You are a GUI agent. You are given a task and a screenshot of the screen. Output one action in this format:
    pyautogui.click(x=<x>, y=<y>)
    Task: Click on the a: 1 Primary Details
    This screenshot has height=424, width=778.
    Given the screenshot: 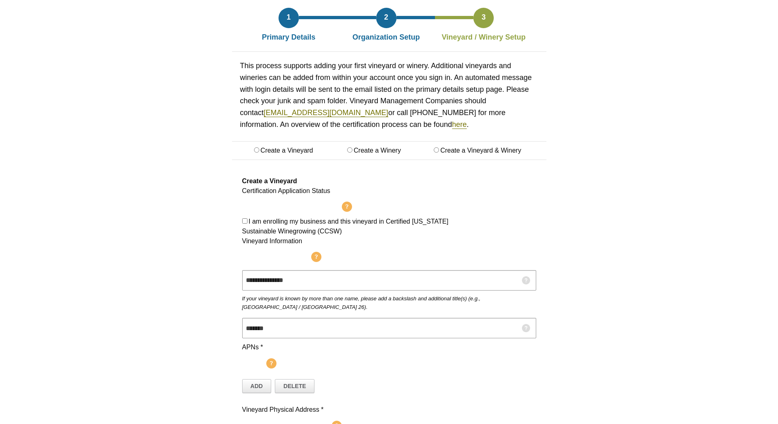 What is the action you would take?
    pyautogui.click(x=289, y=25)
    